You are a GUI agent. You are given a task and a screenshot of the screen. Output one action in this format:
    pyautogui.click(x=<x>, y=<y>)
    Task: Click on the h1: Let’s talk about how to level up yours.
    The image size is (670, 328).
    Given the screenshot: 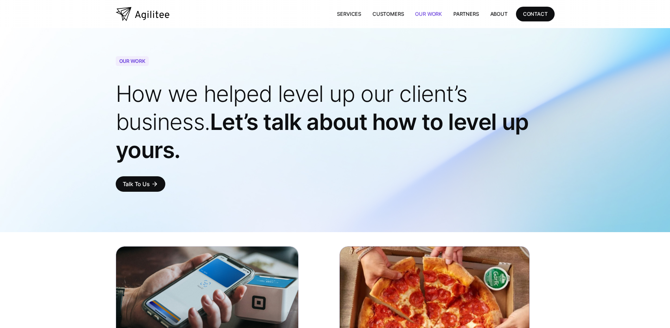 What is the action you would take?
    pyautogui.click(x=335, y=122)
    